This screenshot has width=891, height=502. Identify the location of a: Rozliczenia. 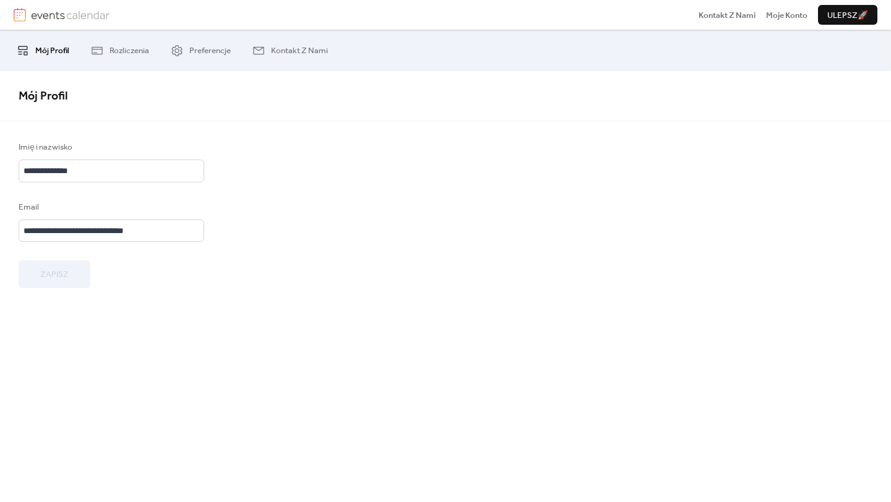
(120, 50).